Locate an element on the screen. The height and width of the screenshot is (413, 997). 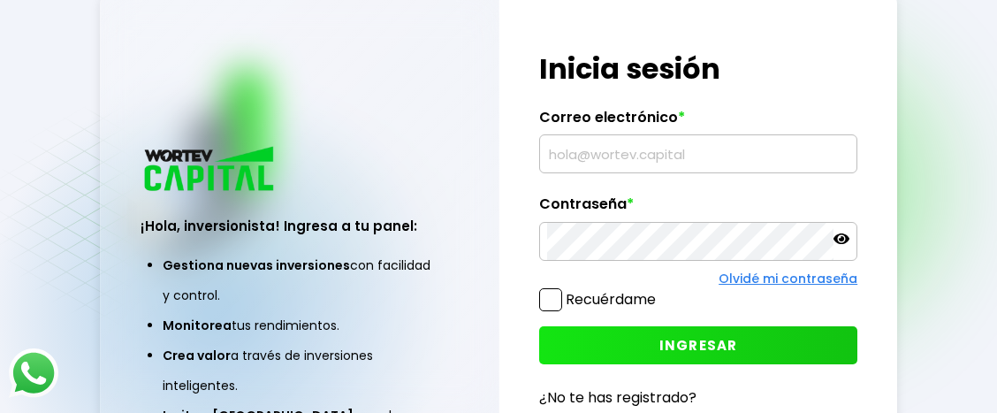
label: Correo electrónico is located at coordinates (698, 122).